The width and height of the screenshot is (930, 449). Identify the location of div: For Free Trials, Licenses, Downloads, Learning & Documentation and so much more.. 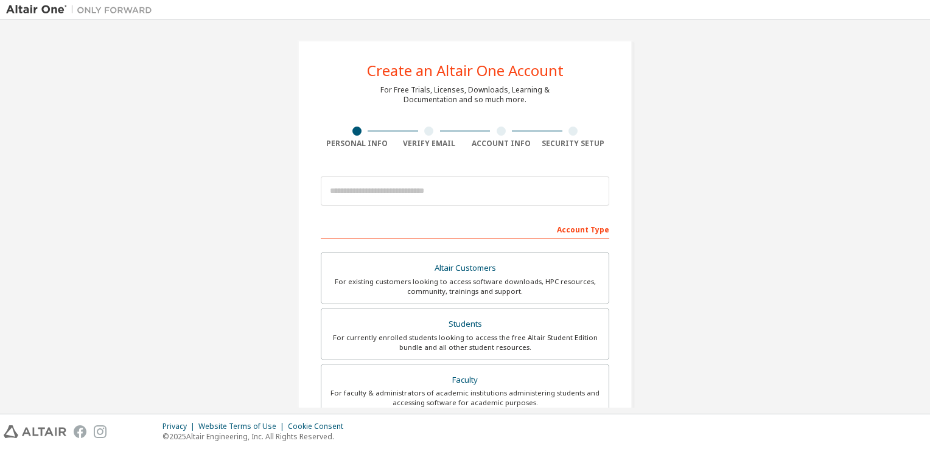
(465, 95).